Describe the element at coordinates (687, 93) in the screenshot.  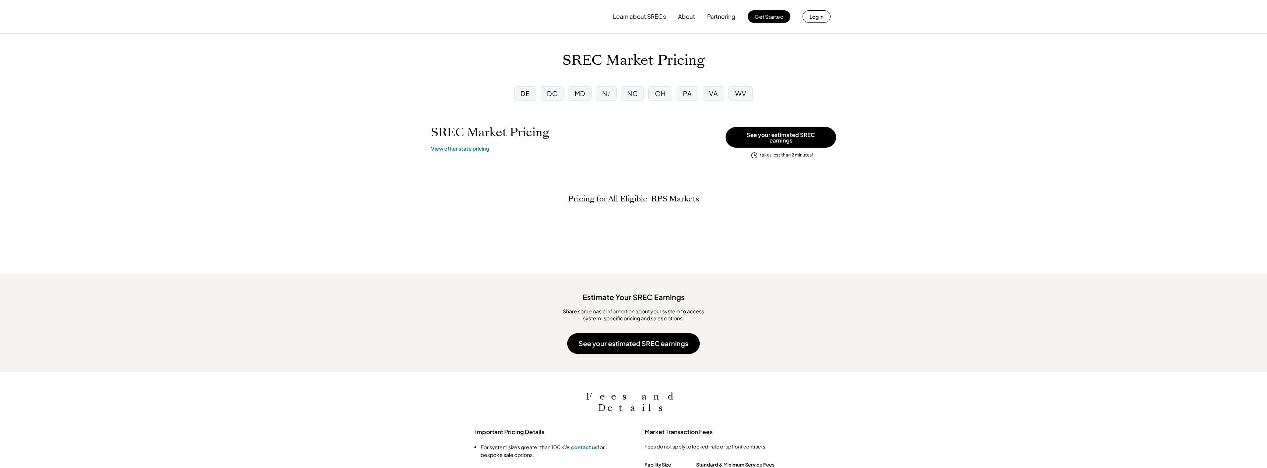
I see `div: PA` at that location.